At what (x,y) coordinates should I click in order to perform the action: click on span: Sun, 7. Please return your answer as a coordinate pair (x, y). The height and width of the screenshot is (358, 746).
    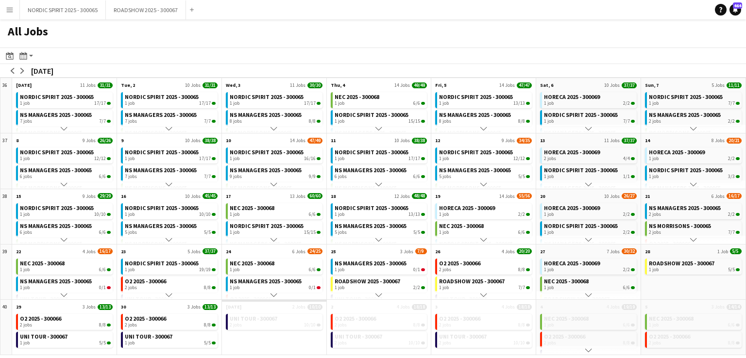
    Looking at the image, I should click on (652, 85).